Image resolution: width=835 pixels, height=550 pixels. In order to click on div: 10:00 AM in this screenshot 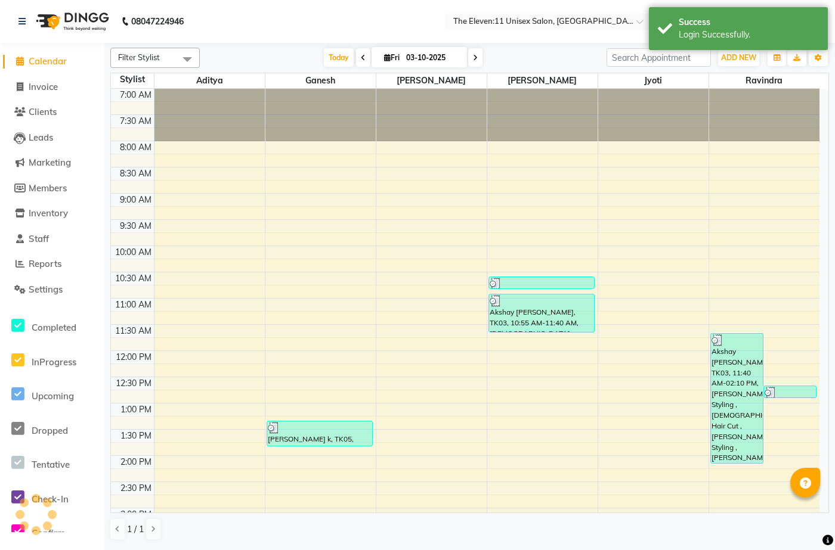, I will do `click(133, 252)`.